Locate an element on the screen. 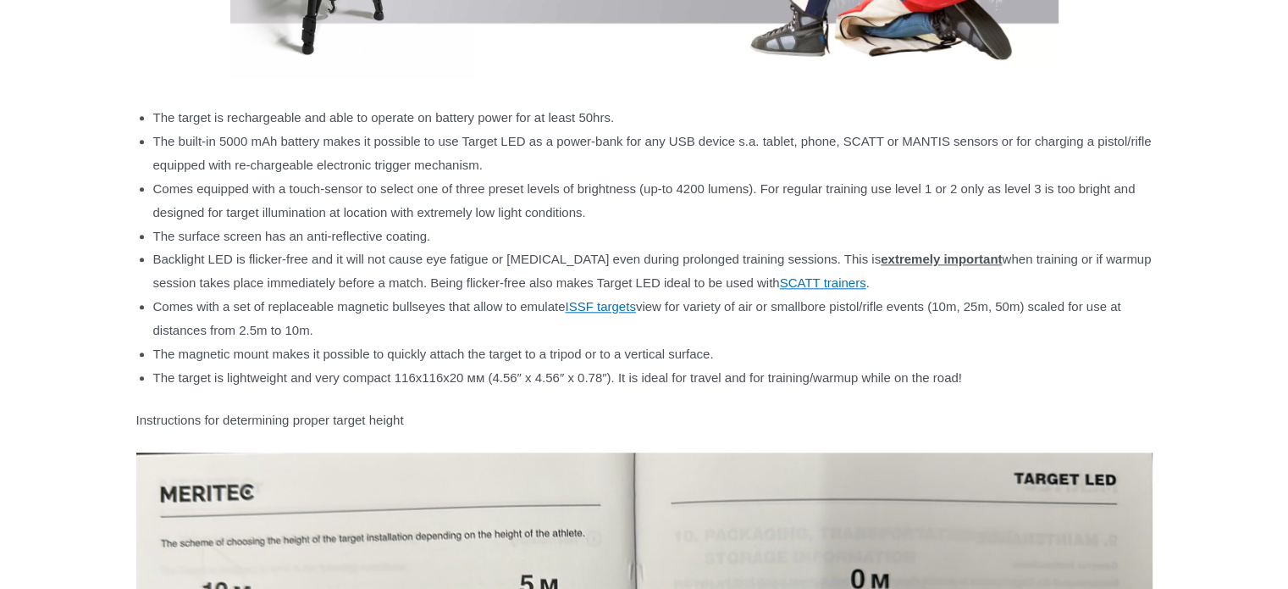 This screenshot has height=589, width=1288. li: The magnetic mount makes it possible to quickly attach the target to a tripod or to a vertical su... is located at coordinates (653, 354).